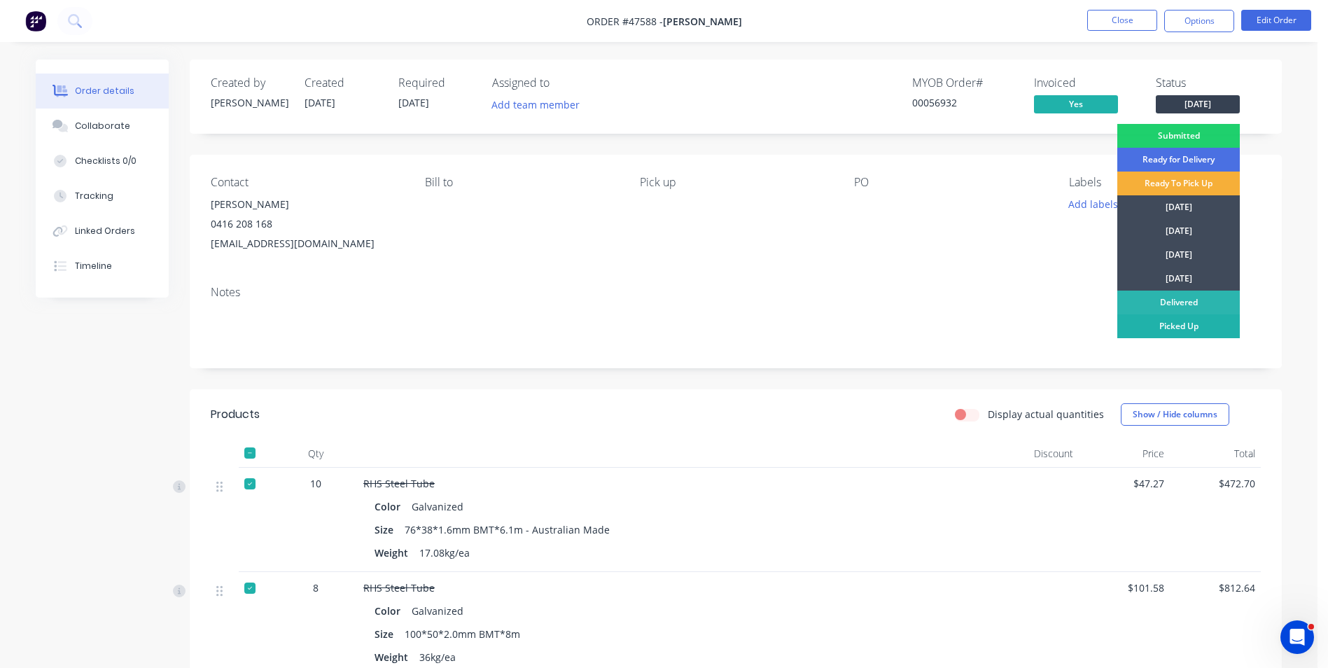  Describe the element at coordinates (444, 552) in the screenshot. I see `div: 17.08kg/ea` at that location.